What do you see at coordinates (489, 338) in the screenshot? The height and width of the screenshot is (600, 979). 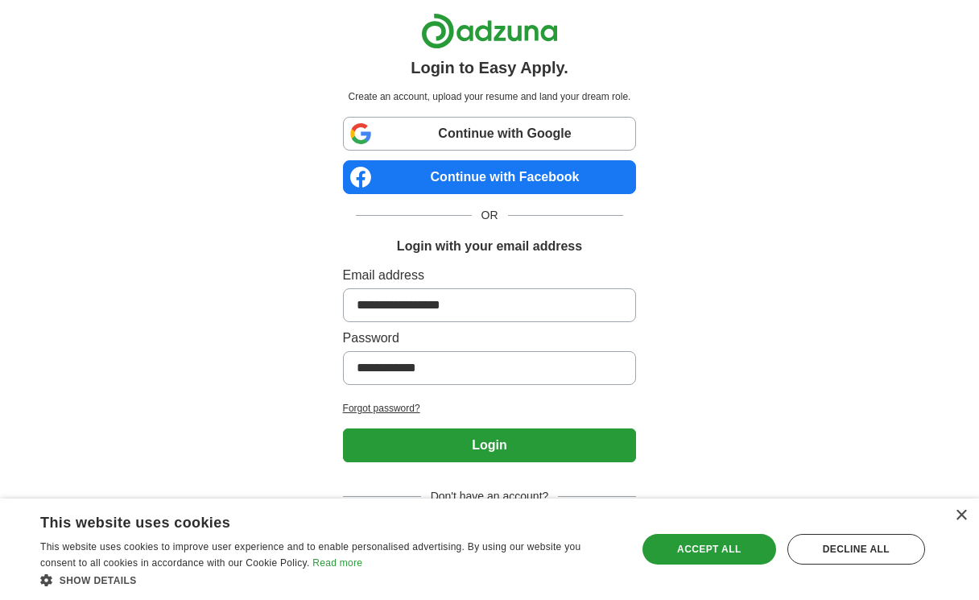 I see `label: Password` at bounding box center [489, 338].